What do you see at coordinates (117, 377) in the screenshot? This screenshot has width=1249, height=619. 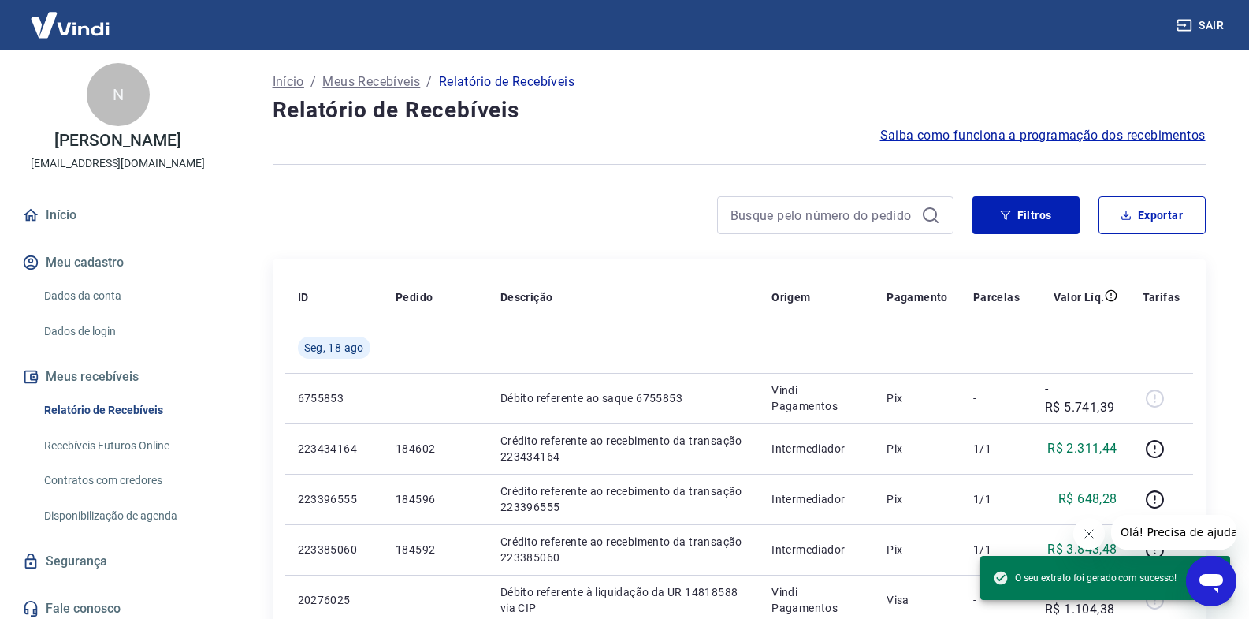 I see `button: Meus recebíveis` at bounding box center [117, 377].